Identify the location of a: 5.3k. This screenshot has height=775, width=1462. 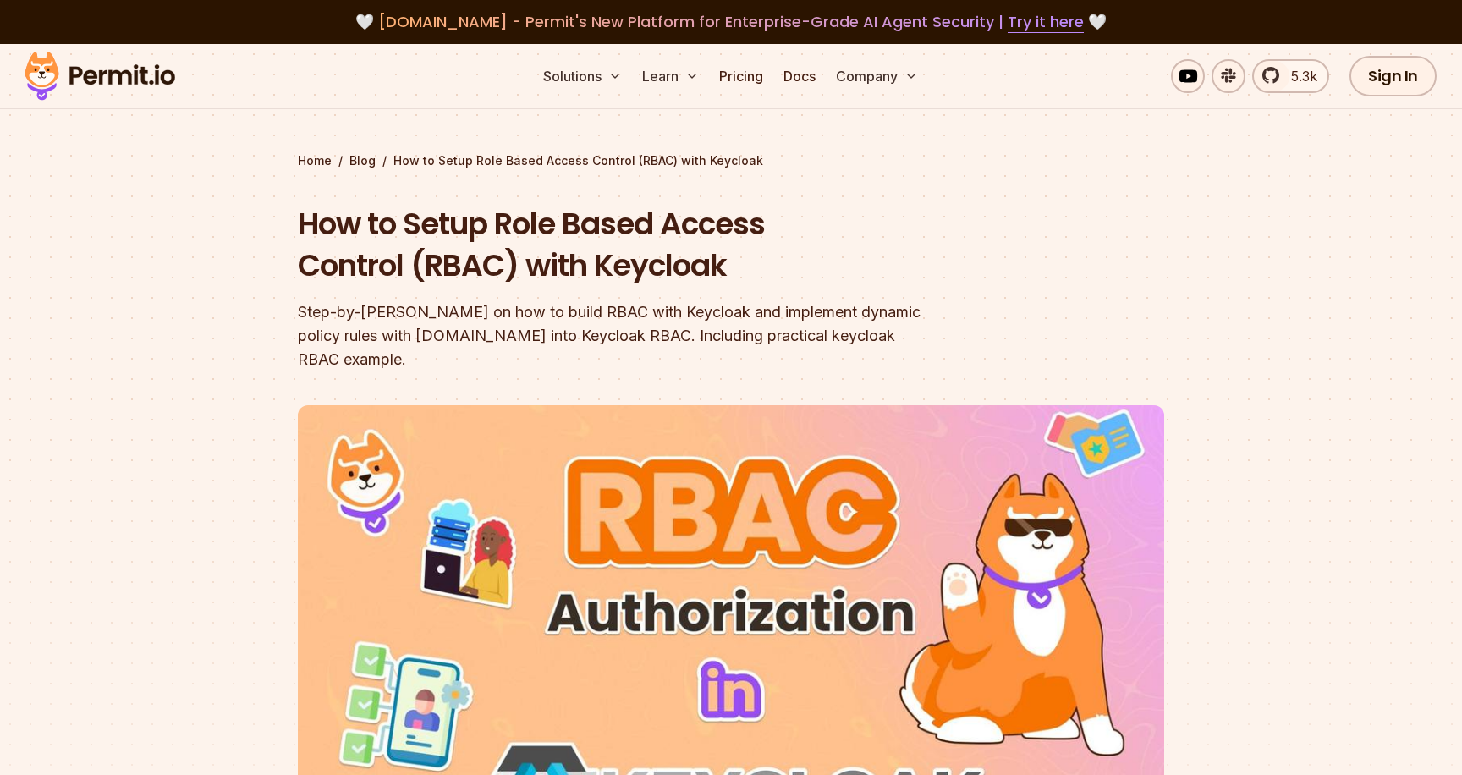
(1291, 76).